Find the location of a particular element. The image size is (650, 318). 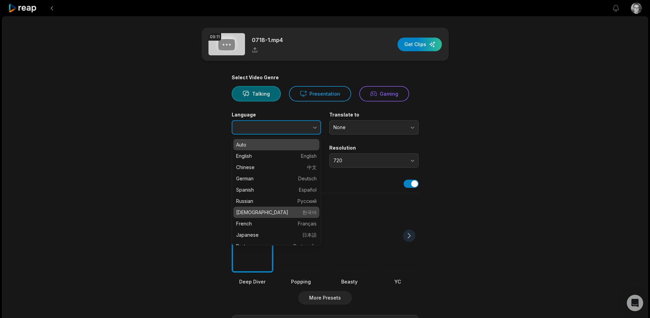

p: 0718-1.mp4 is located at coordinates (267, 40).